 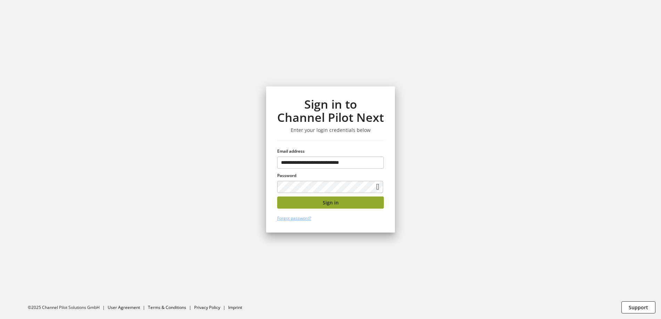 I want to click on a: Forgot password?, so click(x=294, y=218).